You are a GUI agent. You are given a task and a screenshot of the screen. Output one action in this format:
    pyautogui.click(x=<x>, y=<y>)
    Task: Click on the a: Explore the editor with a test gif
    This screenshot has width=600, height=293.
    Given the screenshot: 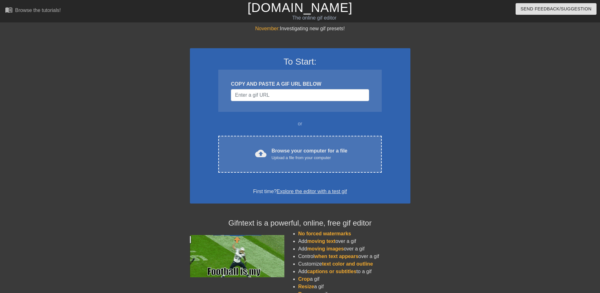 What is the action you would take?
    pyautogui.click(x=312, y=191)
    